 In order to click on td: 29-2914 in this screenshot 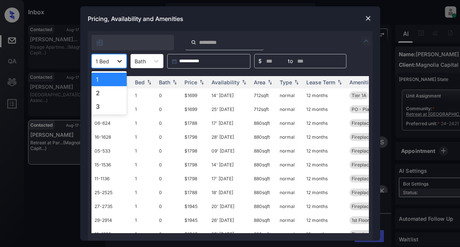, I will do `click(112, 220)`.